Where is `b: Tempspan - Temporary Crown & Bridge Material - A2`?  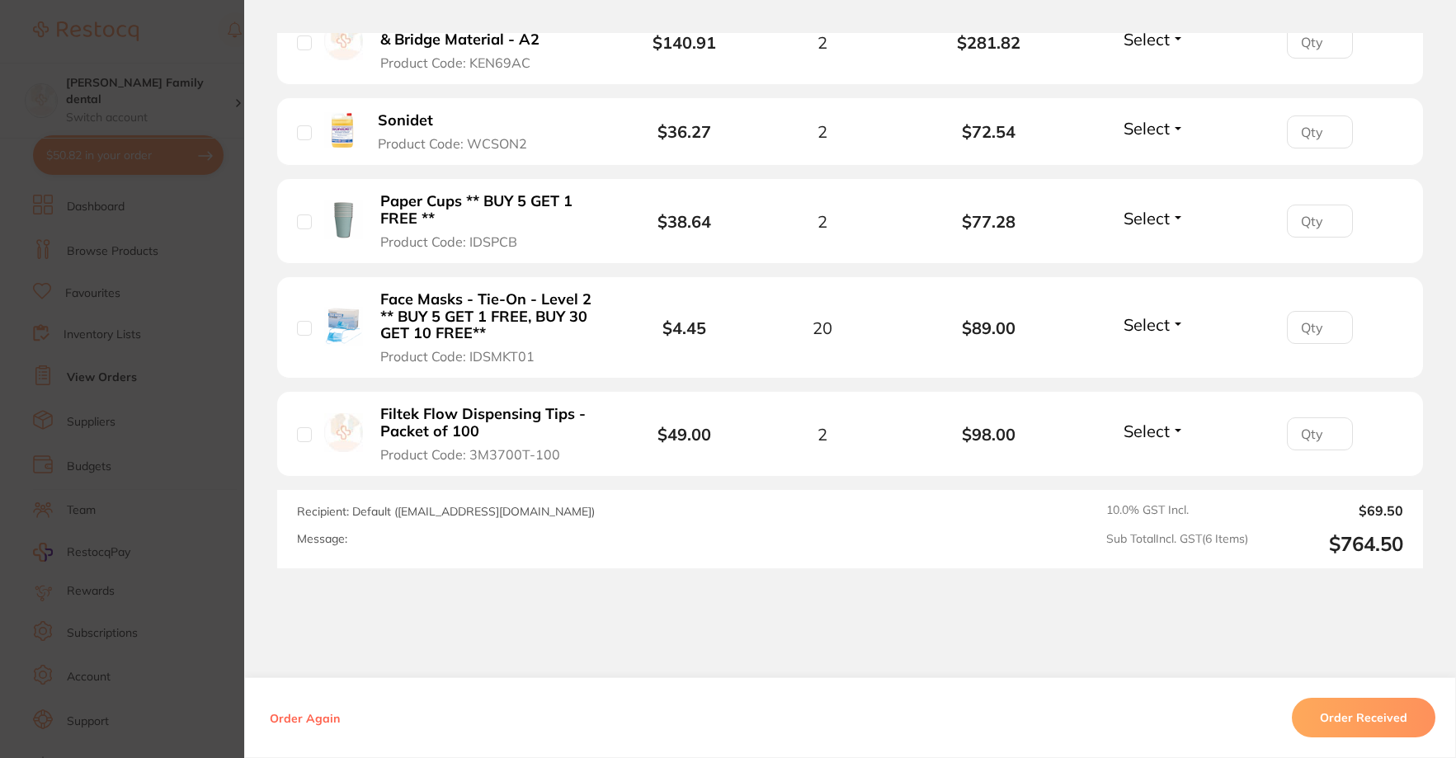 b: Tempspan - Temporary Crown & Bridge Material - A2 is located at coordinates (489, 31).